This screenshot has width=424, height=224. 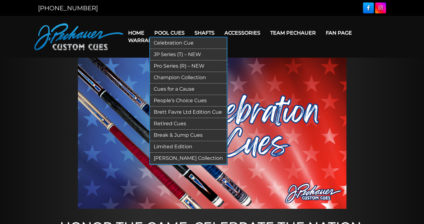 I want to click on a: Brett Favre Ltd Edition Cue, so click(x=188, y=112).